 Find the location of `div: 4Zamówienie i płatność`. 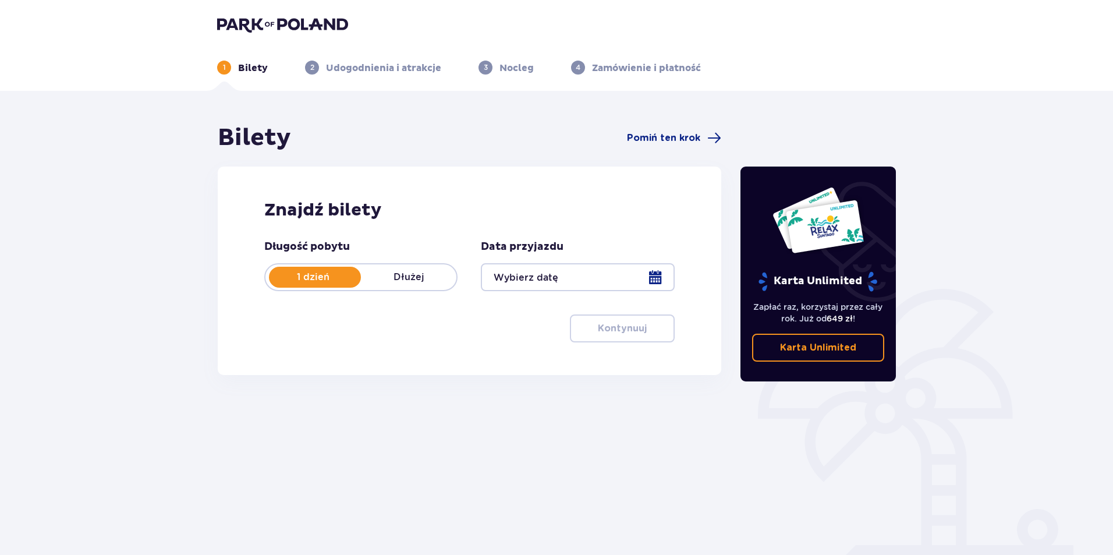

div: 4Zamówienie i płatność is located at coordinates (636, 68).